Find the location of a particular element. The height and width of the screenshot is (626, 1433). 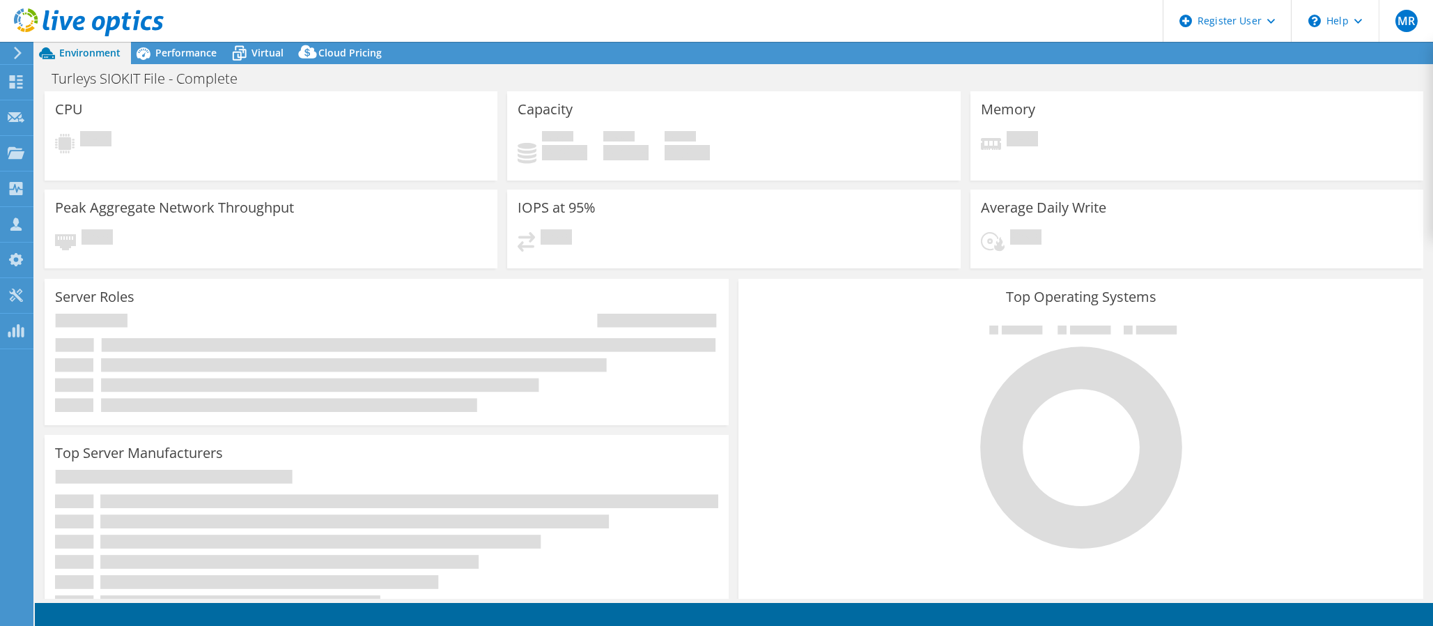

svg: \n is located at coordinates (1315, 21).